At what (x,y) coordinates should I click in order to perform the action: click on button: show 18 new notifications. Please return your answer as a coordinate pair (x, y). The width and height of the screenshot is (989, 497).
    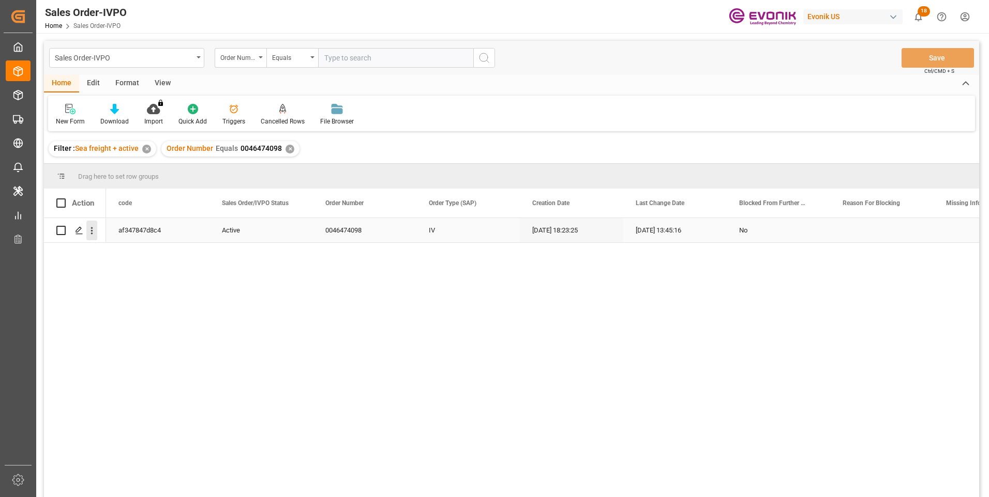
    Looking at the image, I should click on (918, 17).